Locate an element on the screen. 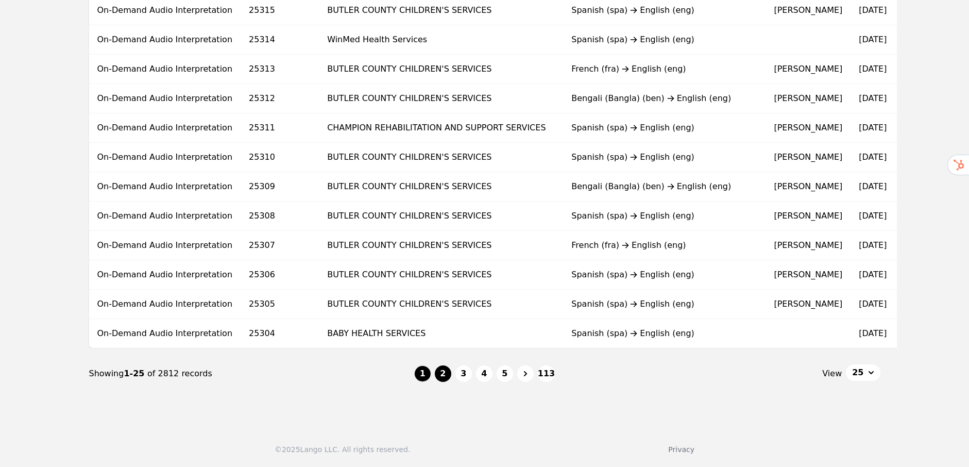 The width and height of the screenshot is (969, 467). td: CHAMPION REHABILITATION AND SUPPORT SERVICES is located at coordinates (441, 128).